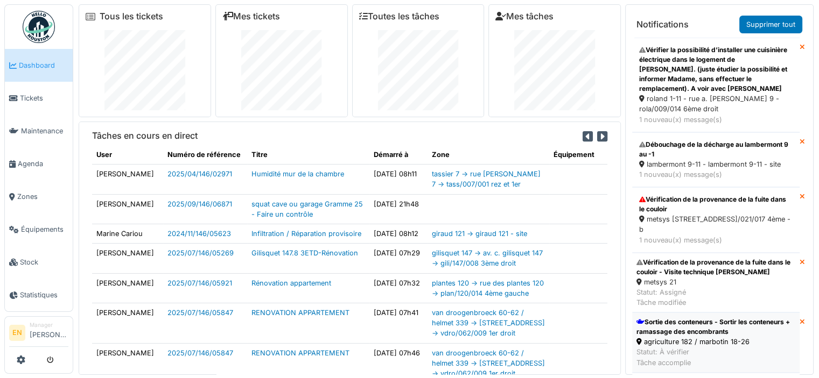 The height and width of the screenshot is (378, 819). I want to click on h6: Notifications, so click(662, 24).